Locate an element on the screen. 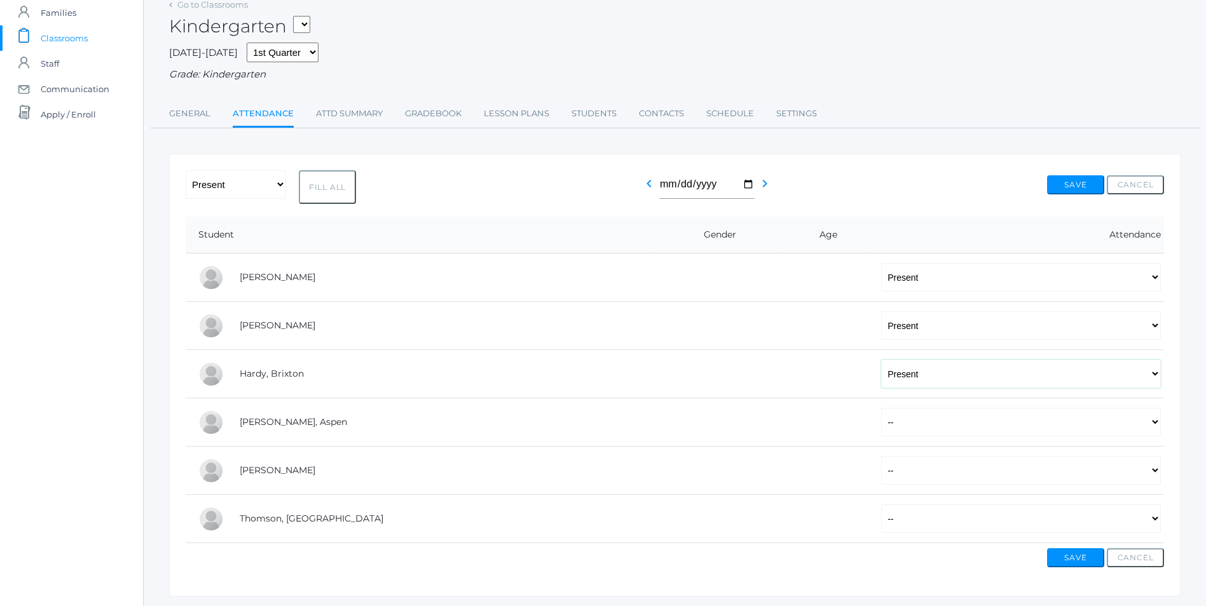 This screenshot has height=606, width=1206. a: Lesson Plans is located at coordinates (516, 114).